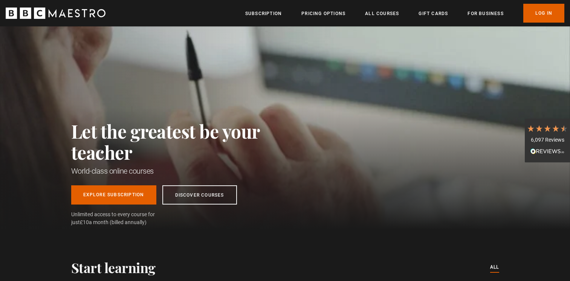  Describe the element at coordinates (182, 142) in the screenshot. I see `h2: Let the greatest be your teacher` at that location.